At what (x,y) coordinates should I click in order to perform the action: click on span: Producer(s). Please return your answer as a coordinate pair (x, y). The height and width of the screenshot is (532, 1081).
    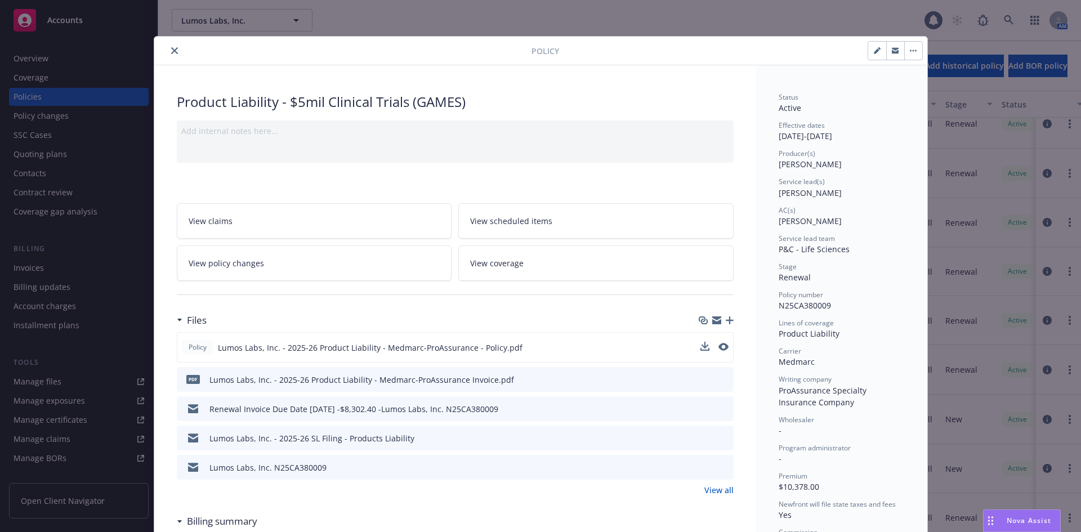
    Looking at the image, I should click on (796, 153).